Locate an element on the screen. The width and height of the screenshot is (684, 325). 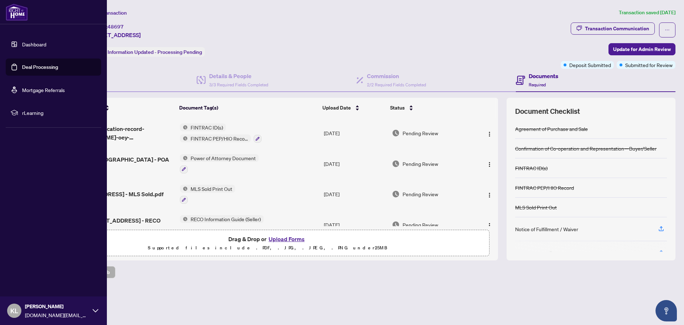
span: 3/3 Required Fields Completed is located at coordinates (239, 84).